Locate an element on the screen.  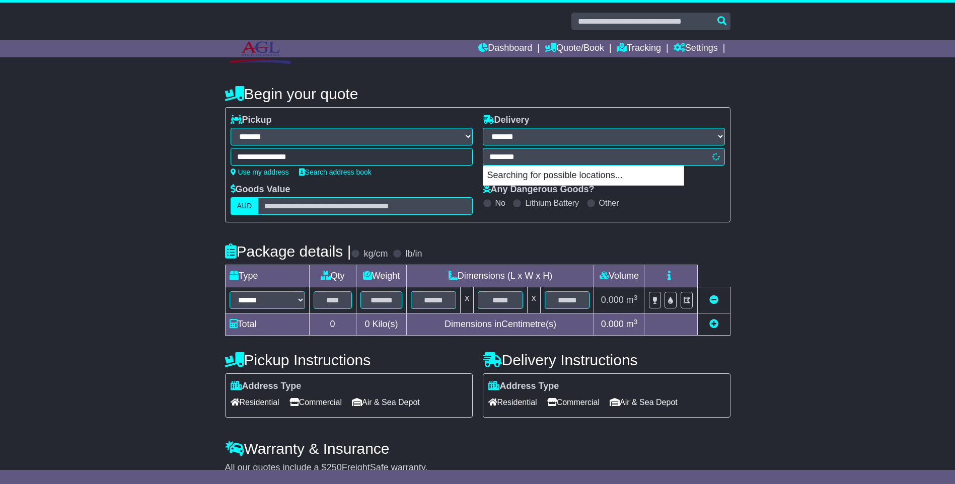
td: Total is located at coordinates (267, 325).